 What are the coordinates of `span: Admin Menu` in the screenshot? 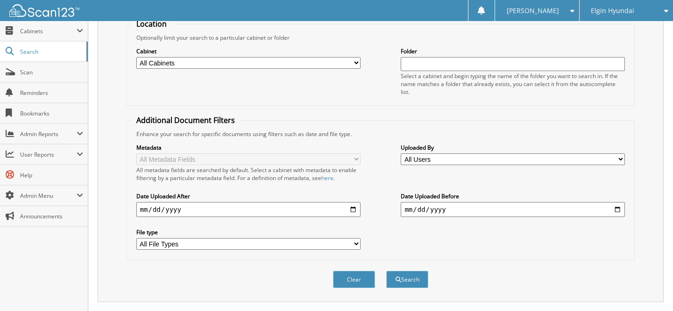 It's located at (48, 195).